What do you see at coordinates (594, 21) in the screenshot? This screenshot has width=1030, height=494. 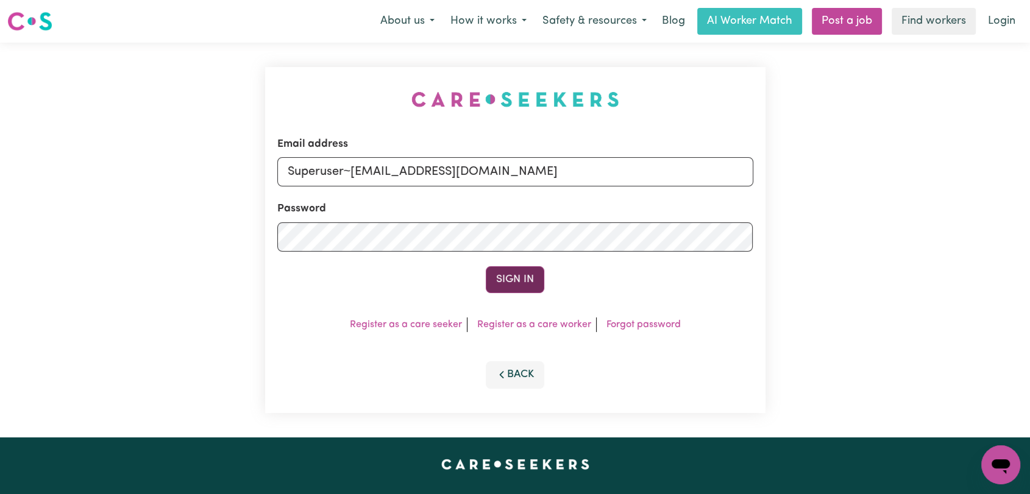 I see `button: Safety & resources` at bounding box center [594, 21].